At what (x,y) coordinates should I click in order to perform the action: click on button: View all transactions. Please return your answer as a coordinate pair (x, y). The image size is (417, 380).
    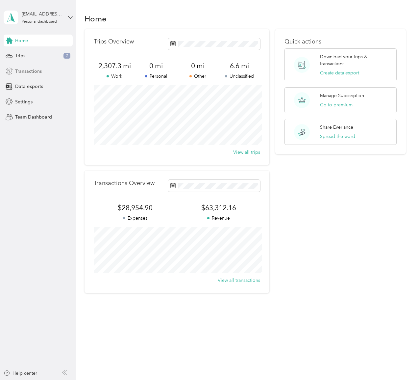
    Looking at the image, I should click on (239, 280).